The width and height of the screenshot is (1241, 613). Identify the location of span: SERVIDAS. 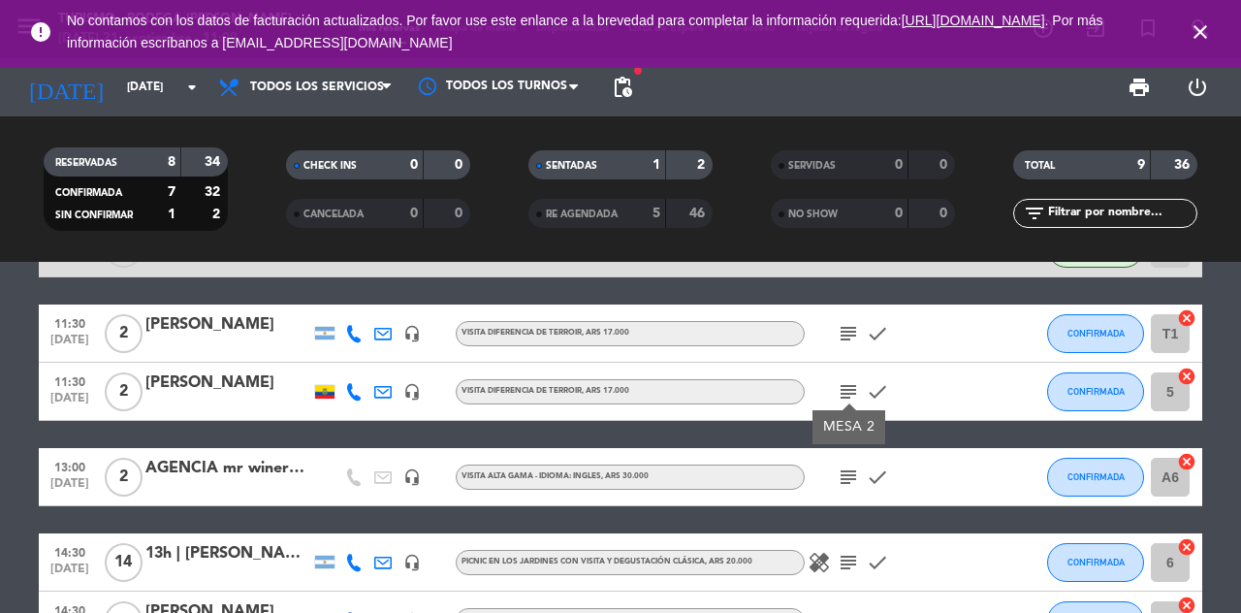
(811, 166).